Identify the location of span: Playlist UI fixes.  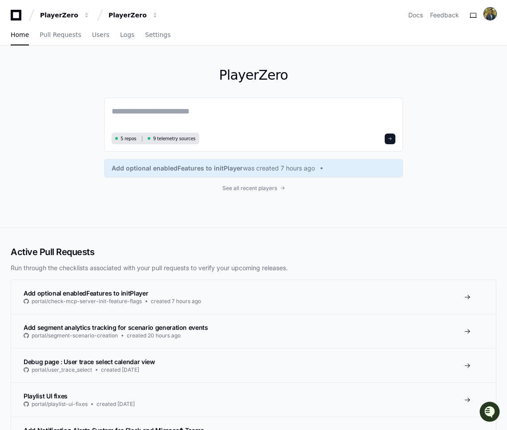
(45, 395).